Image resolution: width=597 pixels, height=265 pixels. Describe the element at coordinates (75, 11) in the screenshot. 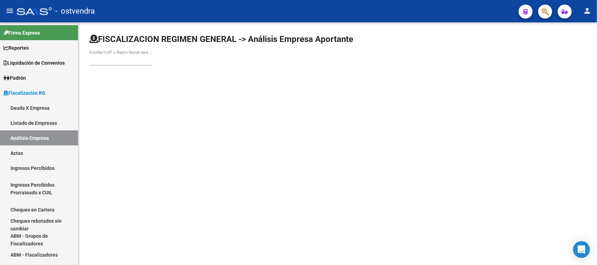

I see `span: - ostvendra` at that location.